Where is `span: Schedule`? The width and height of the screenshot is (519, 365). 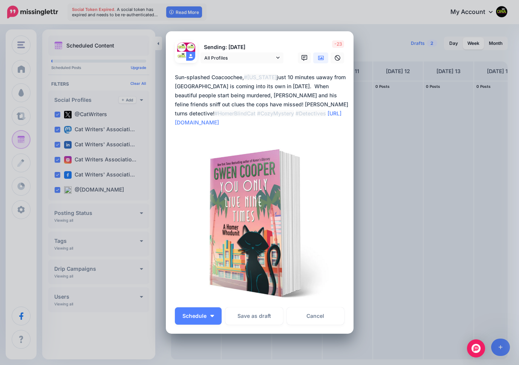 span: Schedule is located at coordinates (195, 316).